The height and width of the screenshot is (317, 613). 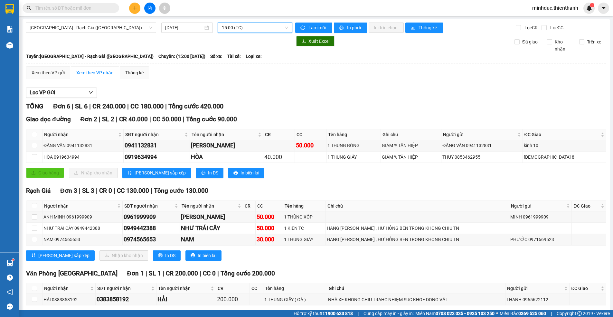 What do you see at coordinates (184, 28) in the screenshot?
I see `input: 13/08/2025` at bounding box center [184, 28].